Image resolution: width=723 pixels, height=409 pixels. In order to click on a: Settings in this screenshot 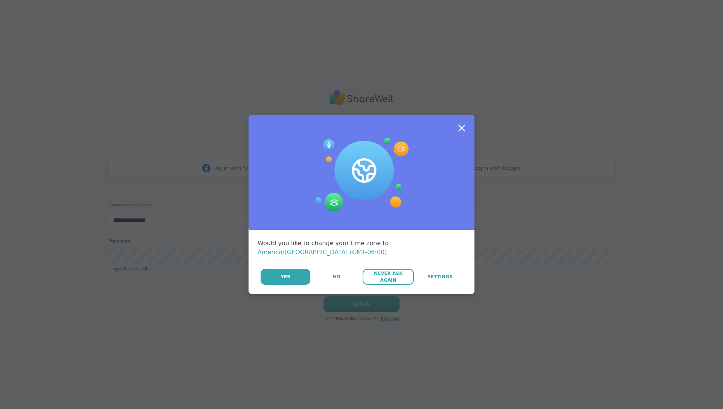, I will do `click(440, 277)`.